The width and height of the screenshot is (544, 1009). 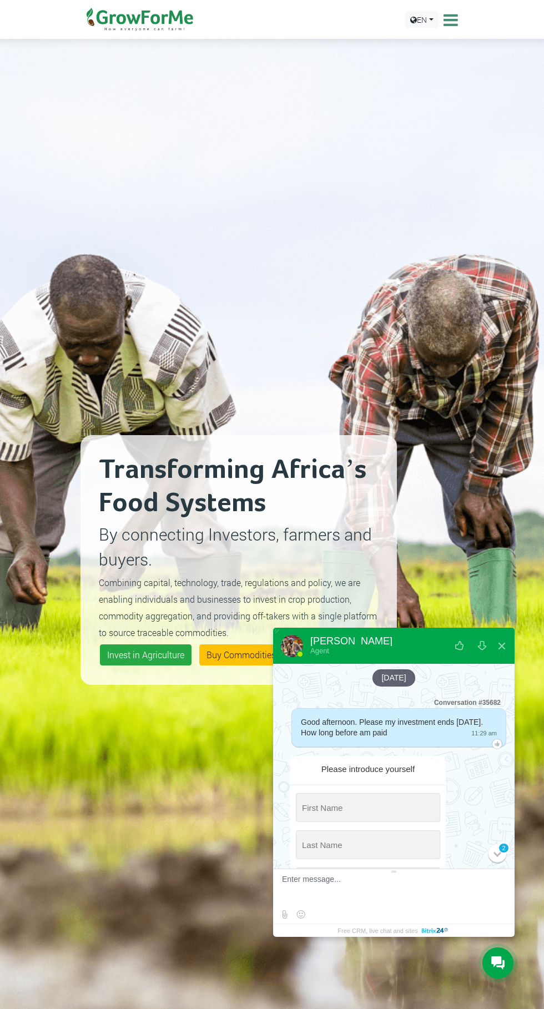 I want to click on a: Free CRM, live chat and sites, so click(x=393, y=930).